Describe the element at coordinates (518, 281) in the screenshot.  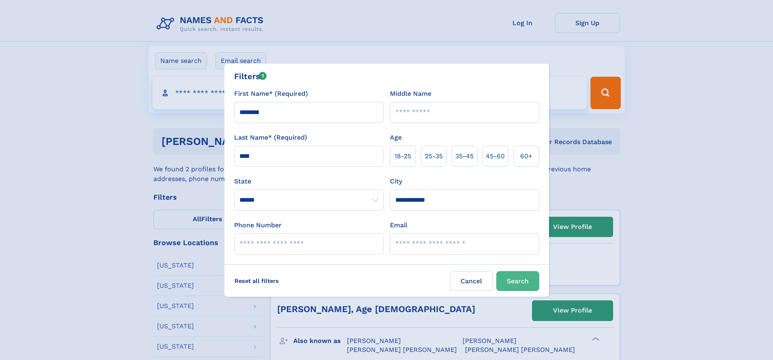
I see `button: Search` at that location.